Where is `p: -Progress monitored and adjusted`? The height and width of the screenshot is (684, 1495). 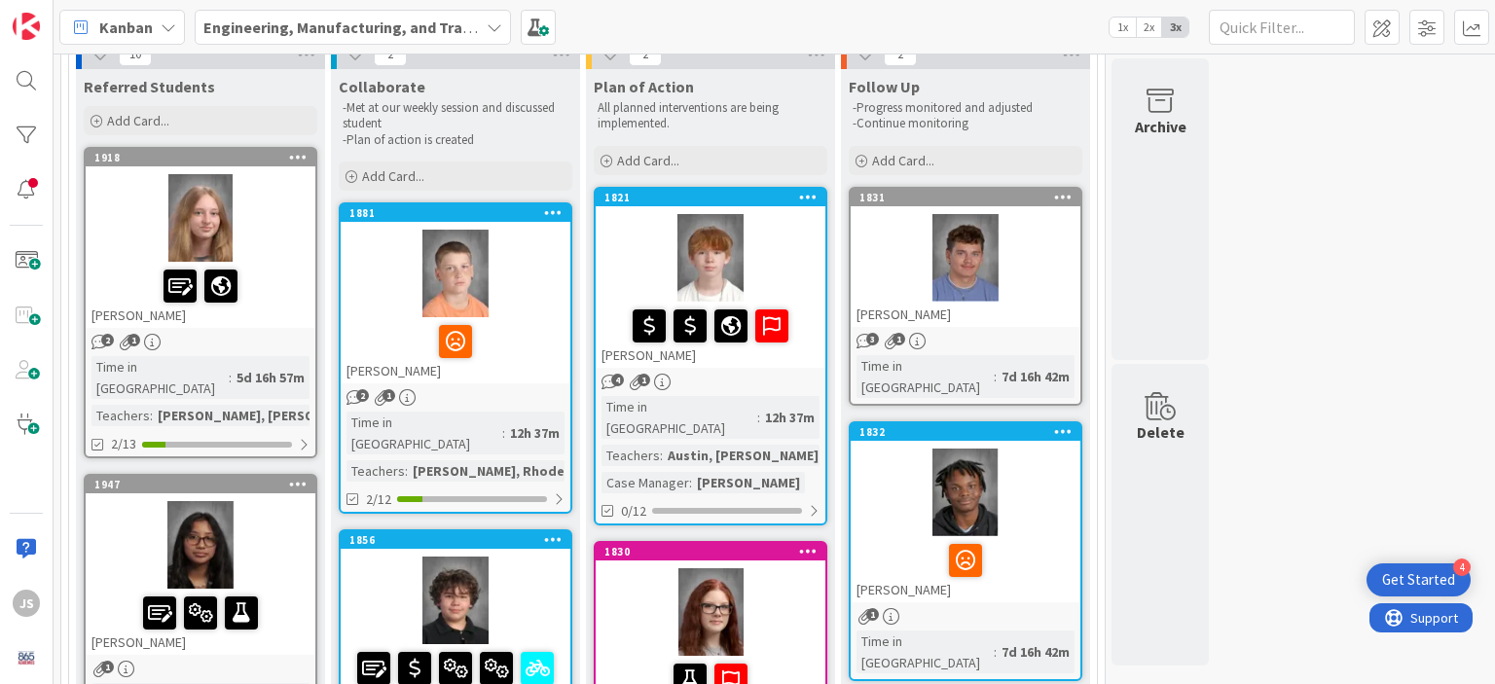
p: -Progress monitored and adjusted is located at coordinates (966, 108).